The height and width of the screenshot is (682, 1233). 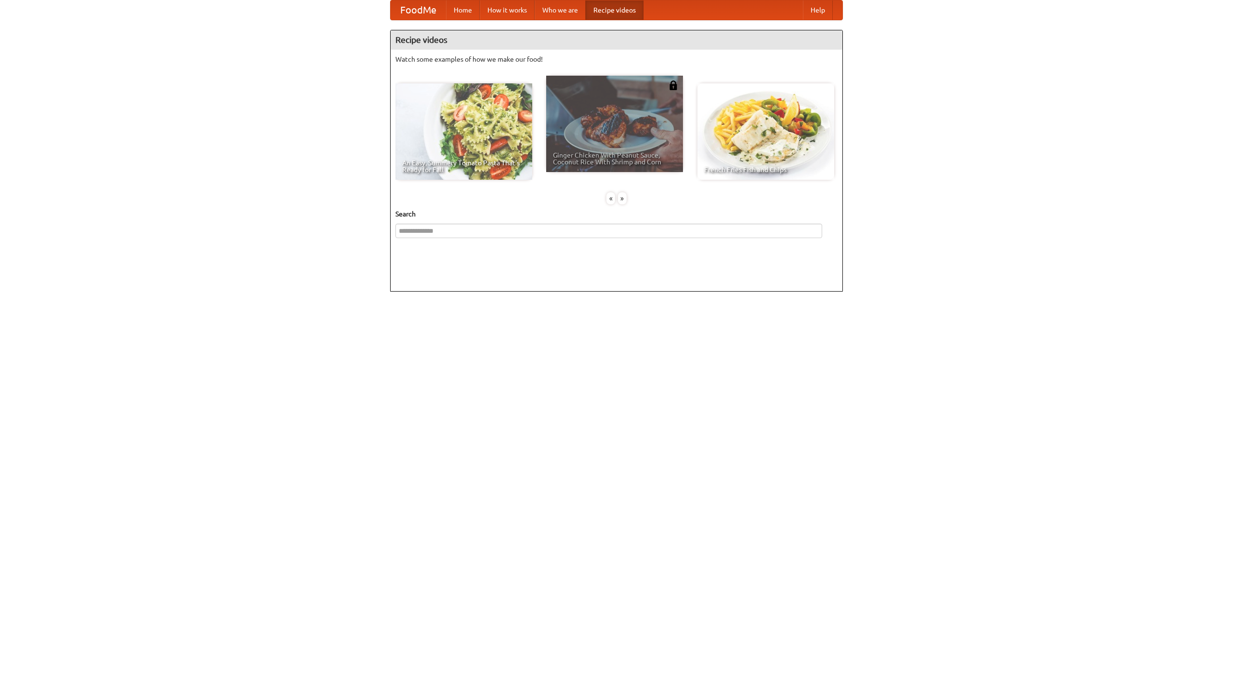 I want to click on a: Who we are, so click(x=560, y=10).